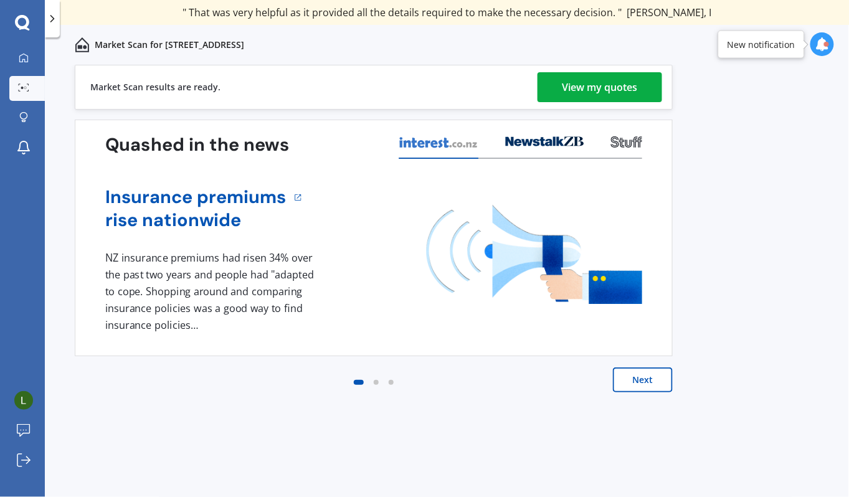 This screenshot has height=497, width=849. I want to click on a: Insurance premiums, so click(196, 197).